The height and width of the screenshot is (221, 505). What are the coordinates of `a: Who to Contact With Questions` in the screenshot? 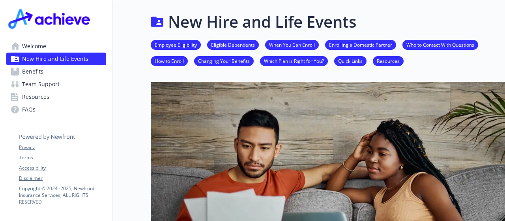 It's located at (441, 44).